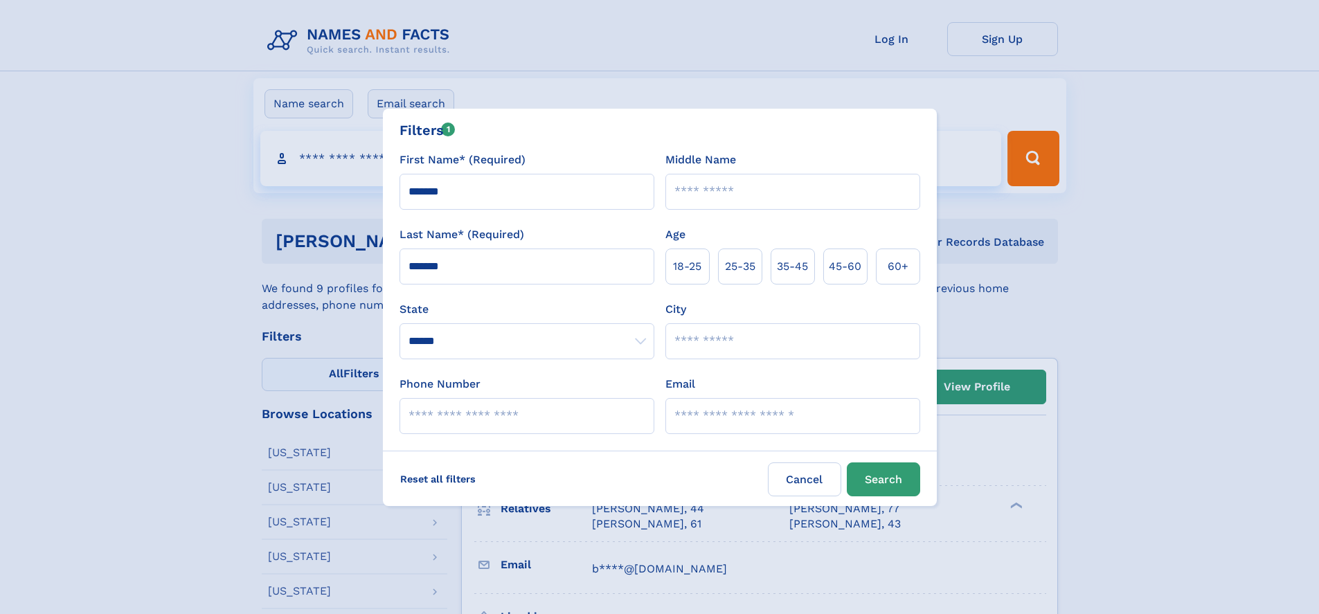  Describe the element at coordinates (701, 160) in the screenshot. I see `label: Middle Name` at that location.